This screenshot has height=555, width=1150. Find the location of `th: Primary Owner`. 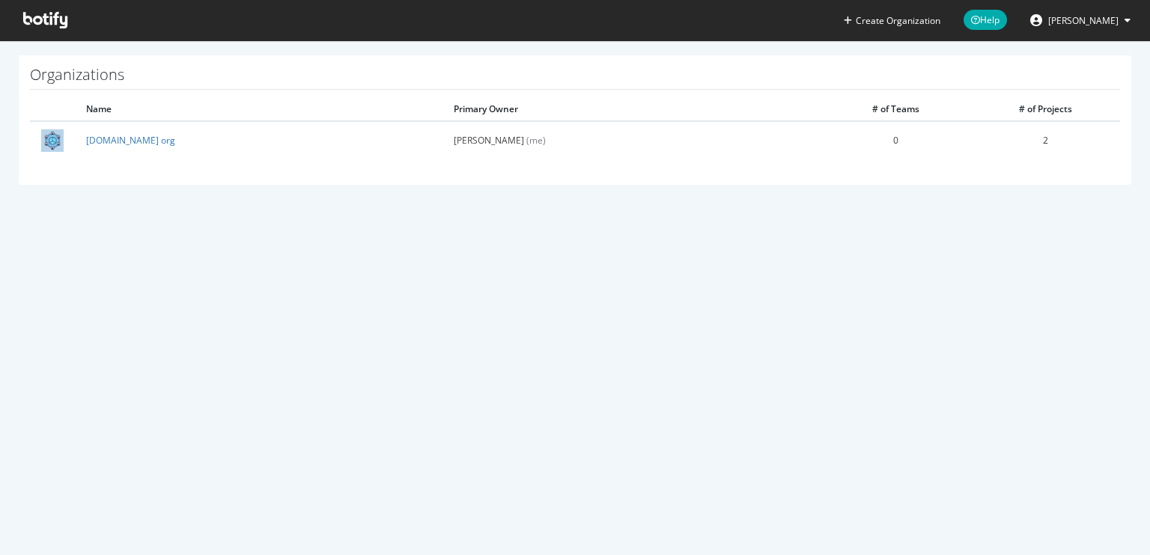

th: Primary Owner is located at coordinates (631, 109).